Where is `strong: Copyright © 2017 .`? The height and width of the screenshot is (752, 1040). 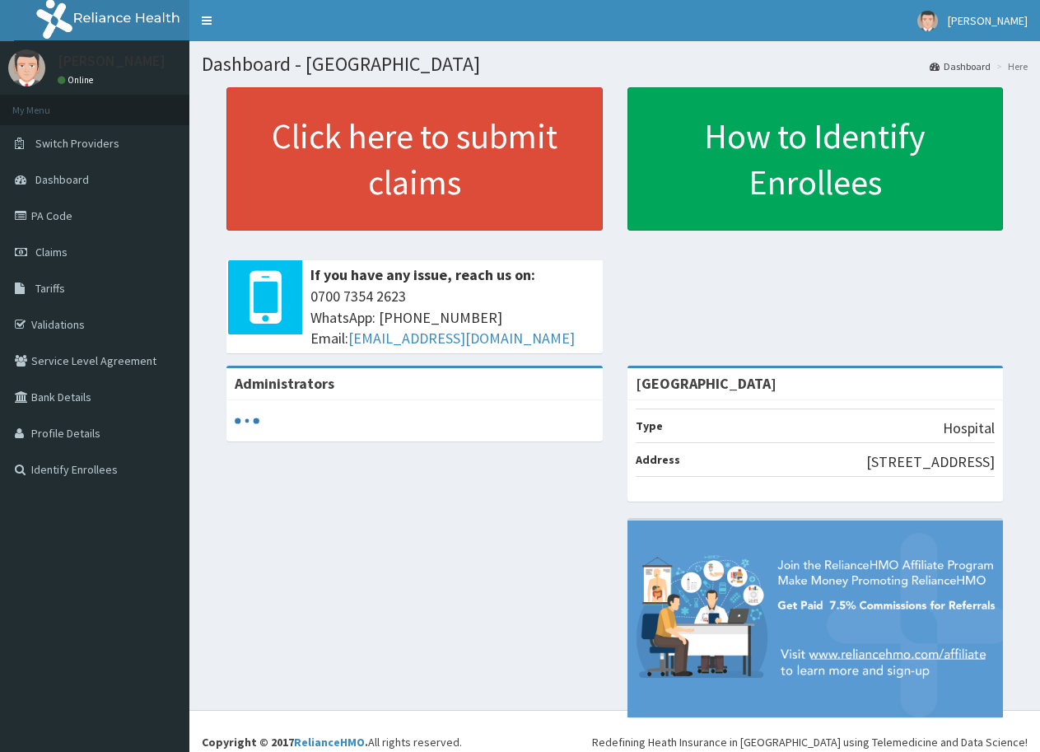 strong: Copyright © 2017 . is located at coordinates (285, 742).